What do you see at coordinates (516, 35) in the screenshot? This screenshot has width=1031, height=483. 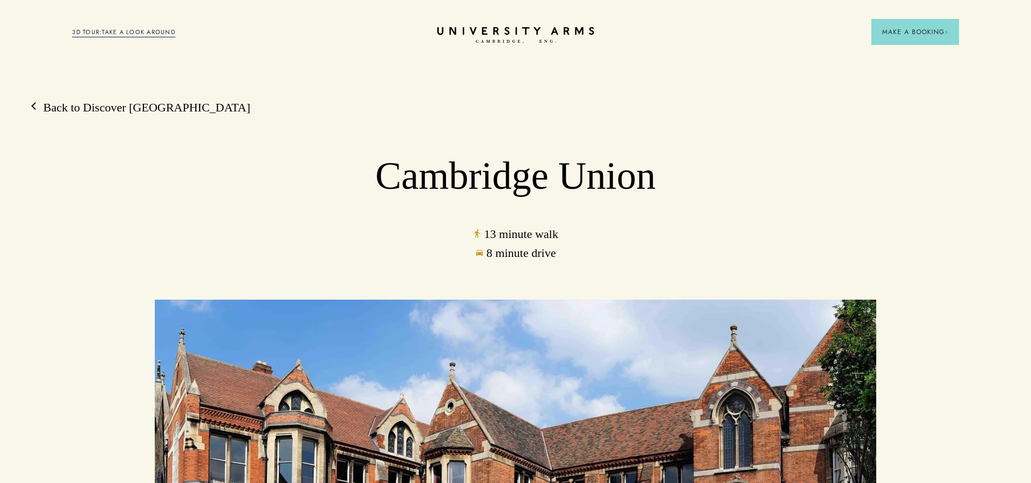 I see `a: Home` at bounding box center [516, 35].